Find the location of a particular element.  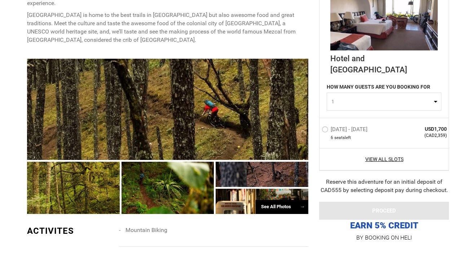

span: (CAD2,359) is located at coordinates (421, 136).